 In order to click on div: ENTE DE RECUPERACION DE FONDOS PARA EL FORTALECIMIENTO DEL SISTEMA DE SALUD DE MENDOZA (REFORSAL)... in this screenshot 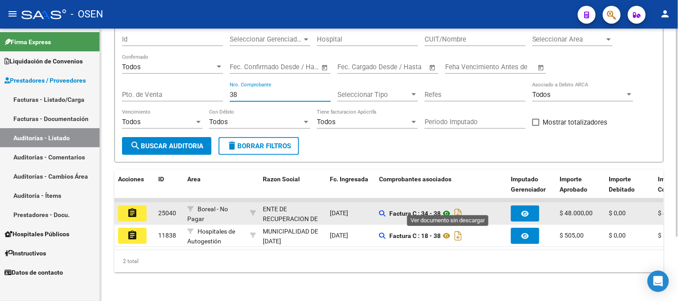, I will do `click(293, 240)`.